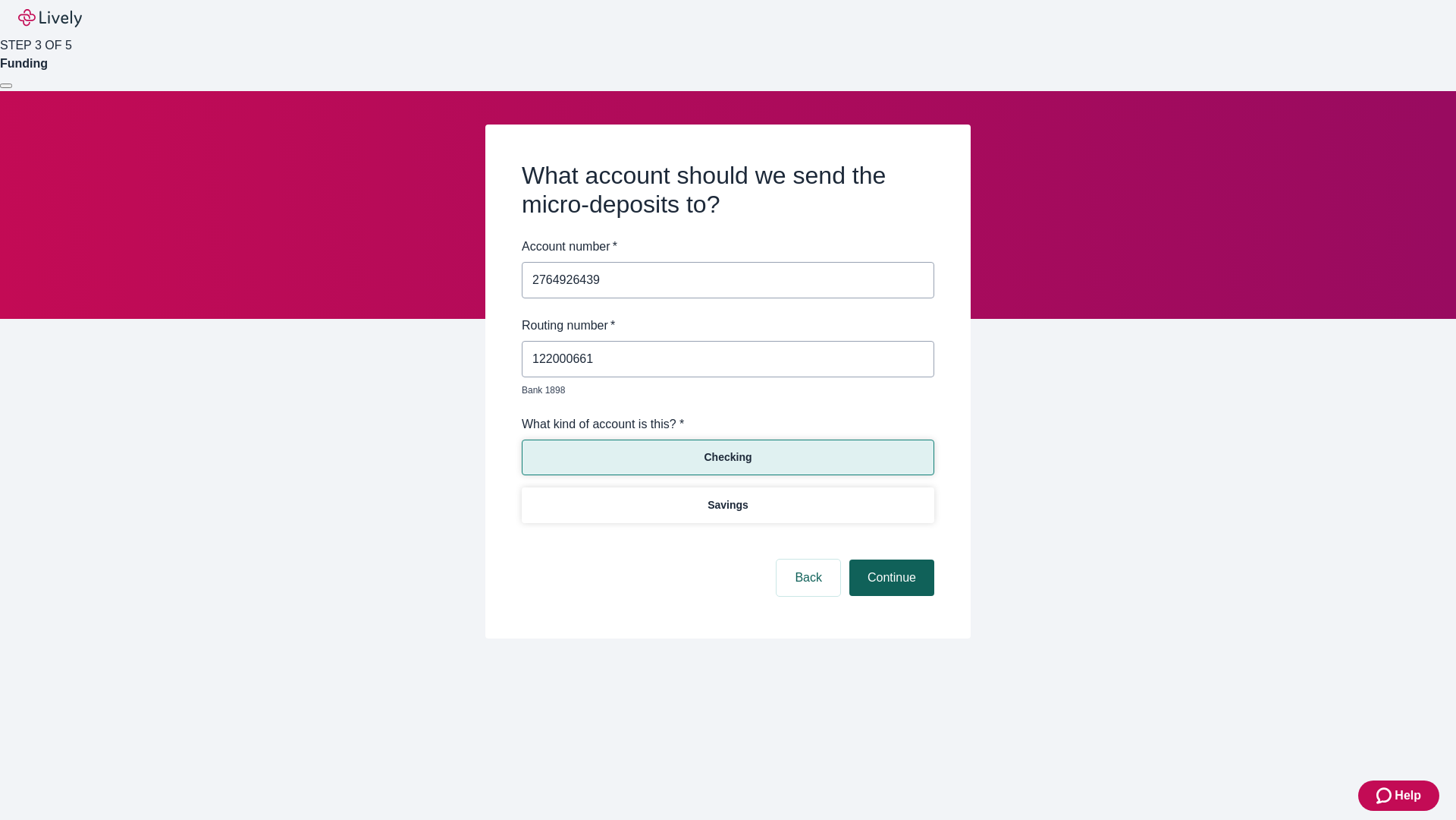 Image resolution: width=1456 pixels, height=820 pixels. Describe the element at coordinates (892, 577) in the screenshot. I see `button: Continue` at that location.